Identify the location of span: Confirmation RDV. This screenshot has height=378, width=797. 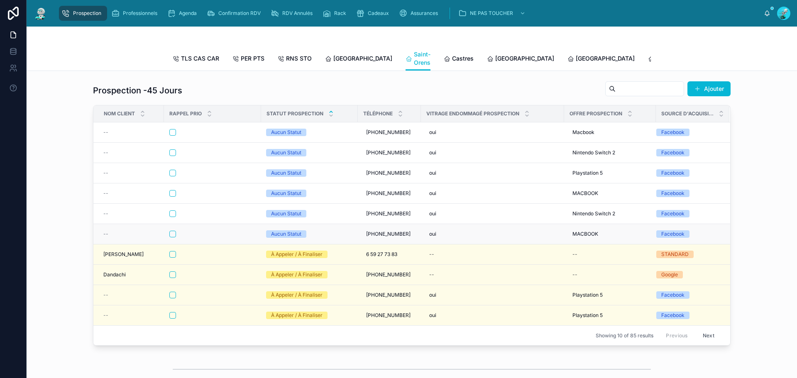
(240, 13).